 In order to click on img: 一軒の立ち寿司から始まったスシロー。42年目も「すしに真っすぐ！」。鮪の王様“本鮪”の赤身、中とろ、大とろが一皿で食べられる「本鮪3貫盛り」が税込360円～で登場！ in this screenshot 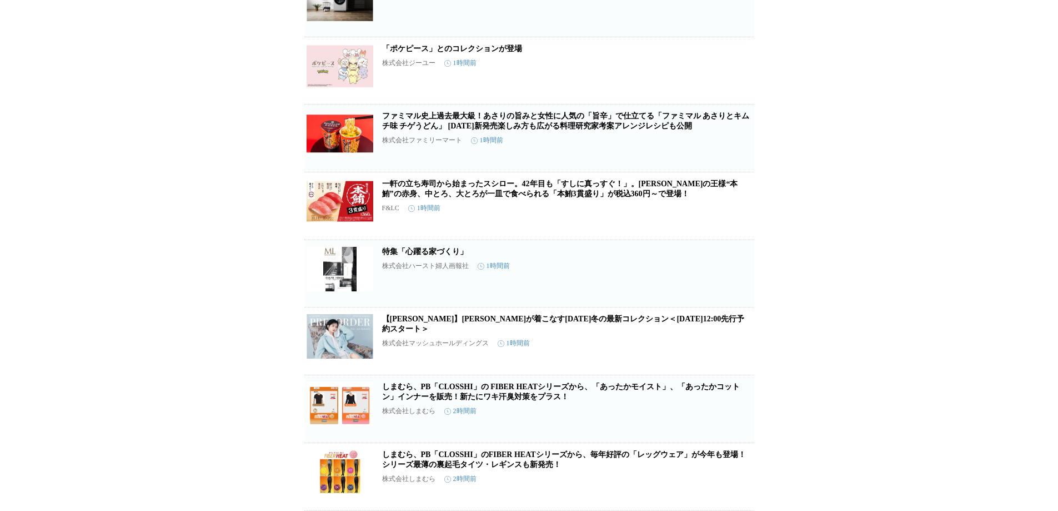, I will do `click(340, 201)`.